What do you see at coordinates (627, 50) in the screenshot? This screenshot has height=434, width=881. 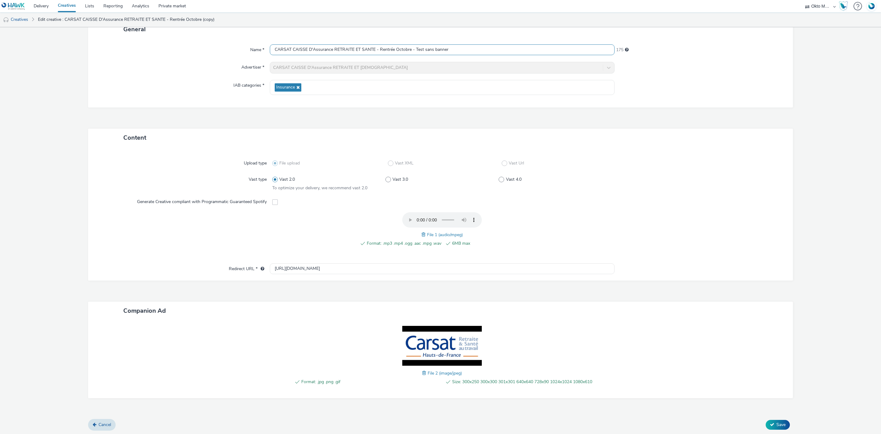 I see `div: Maximum 255 characters` at bounding box center [627, 50].